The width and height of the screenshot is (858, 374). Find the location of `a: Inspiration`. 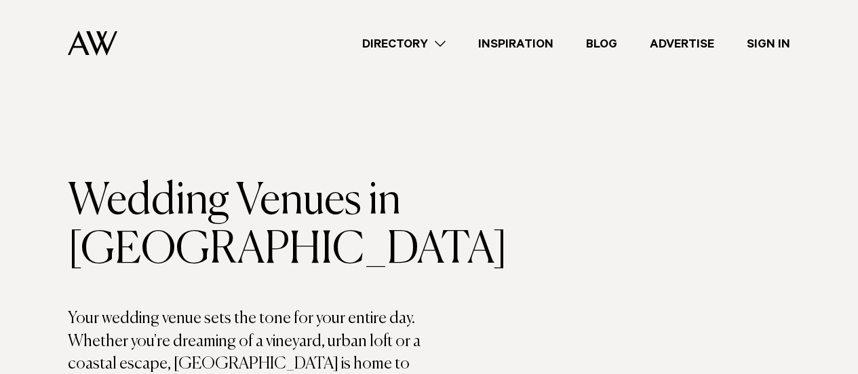

a: Inspiration is located at coordinates (515, 43).